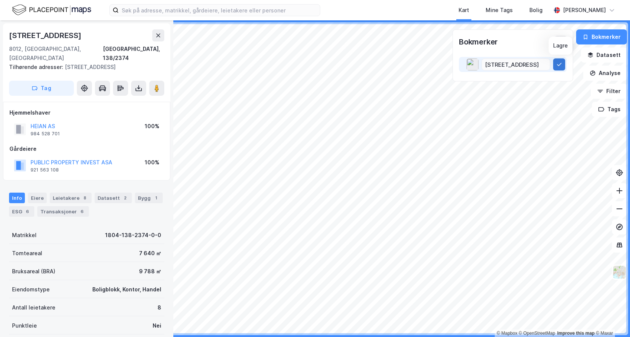  I want to click on div: 921 563 108, so click(44, 170).